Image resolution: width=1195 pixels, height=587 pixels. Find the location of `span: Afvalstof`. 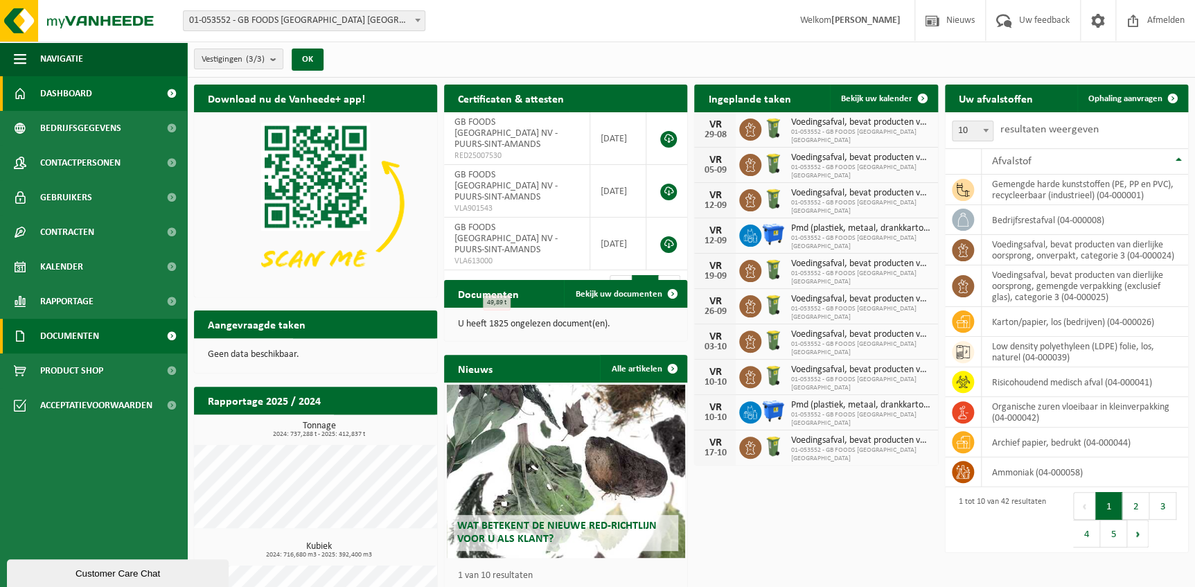

span: Afvalstof is located at coordinates (1011, 161).